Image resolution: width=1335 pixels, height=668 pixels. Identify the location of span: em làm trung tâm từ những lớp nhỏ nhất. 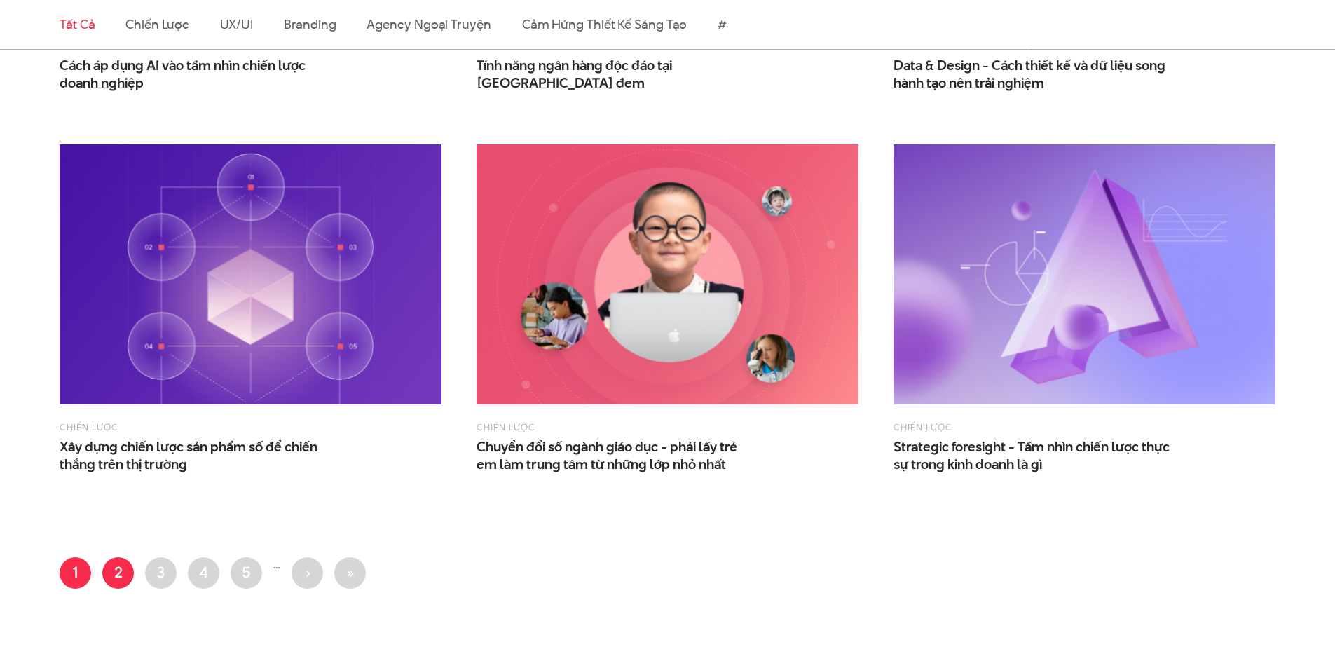
(601, 464).